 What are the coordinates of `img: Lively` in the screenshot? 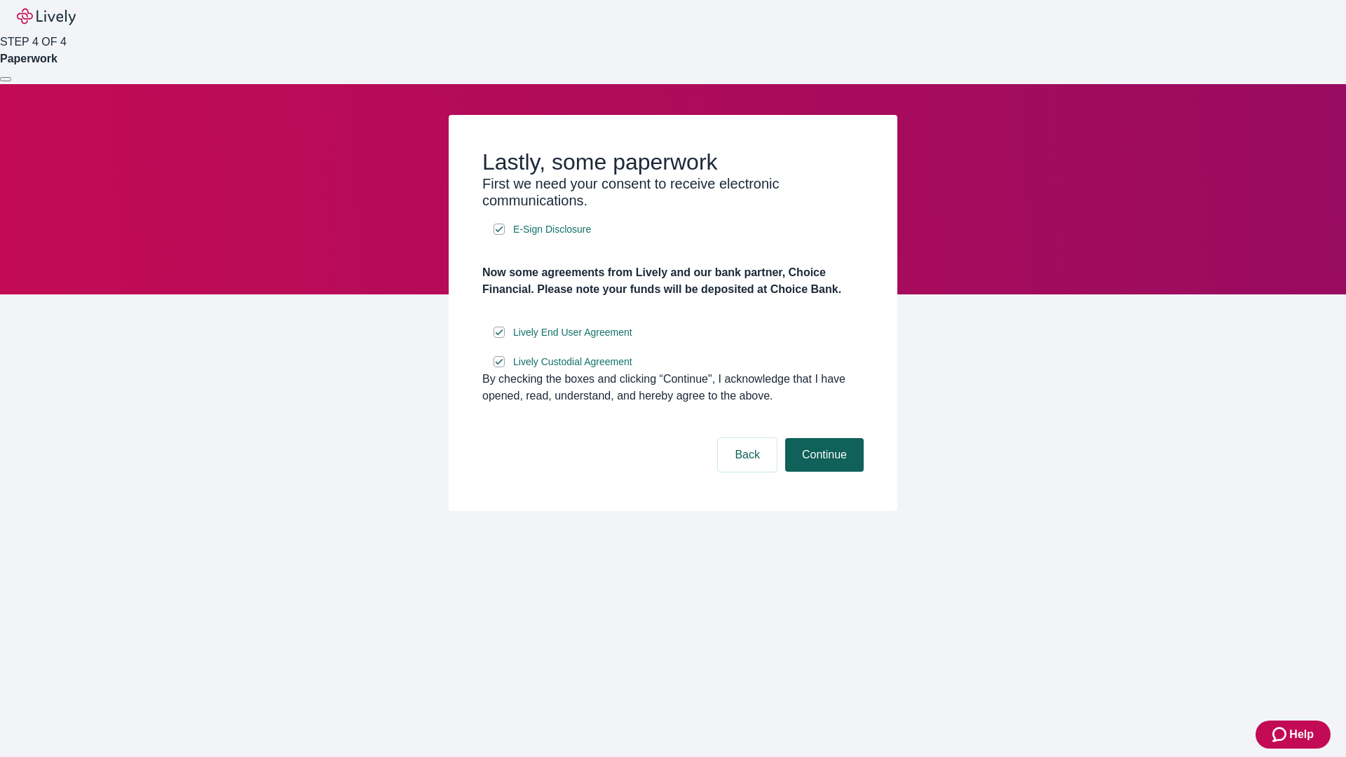 It's located at (46, 17).